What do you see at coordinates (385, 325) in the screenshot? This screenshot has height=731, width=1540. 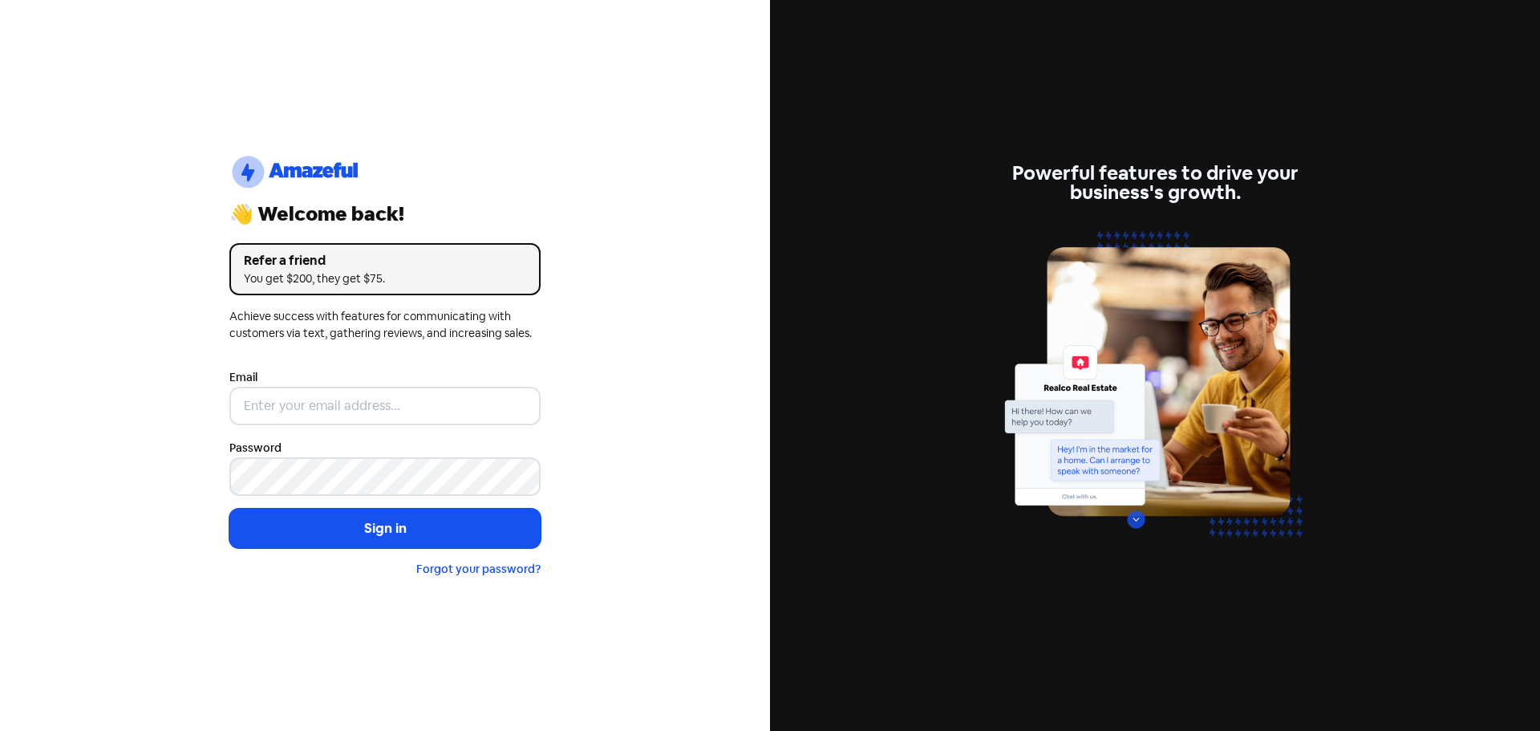 I see `div: Achieve success with features for communicating with customers via text, gathering reviews, and i...` at bounding box center [385, 325].